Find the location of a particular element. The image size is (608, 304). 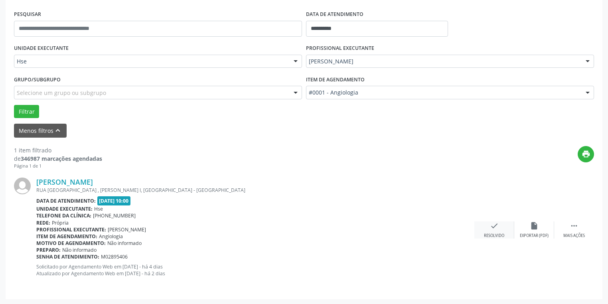

div: Página 1 de 1 is located at coordinates (58, 166).